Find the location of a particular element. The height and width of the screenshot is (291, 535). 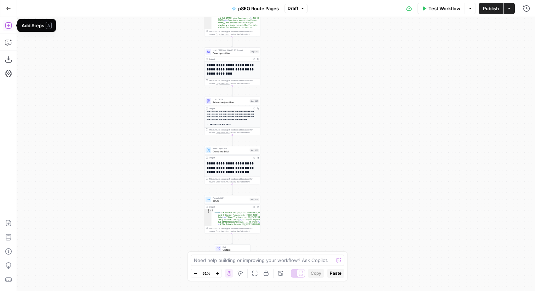

g: Edge from step_203 to end is located at coordinates (232, 239).